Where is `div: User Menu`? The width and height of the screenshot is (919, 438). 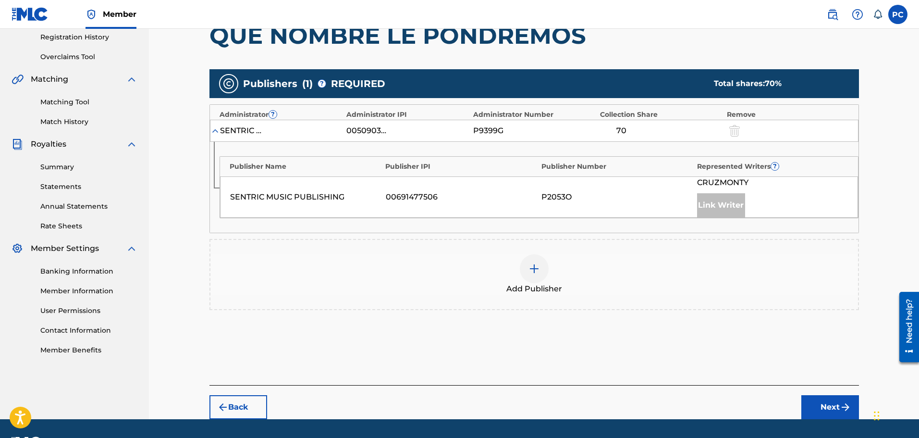 div: User Menu is located at coordinates (898, 14).